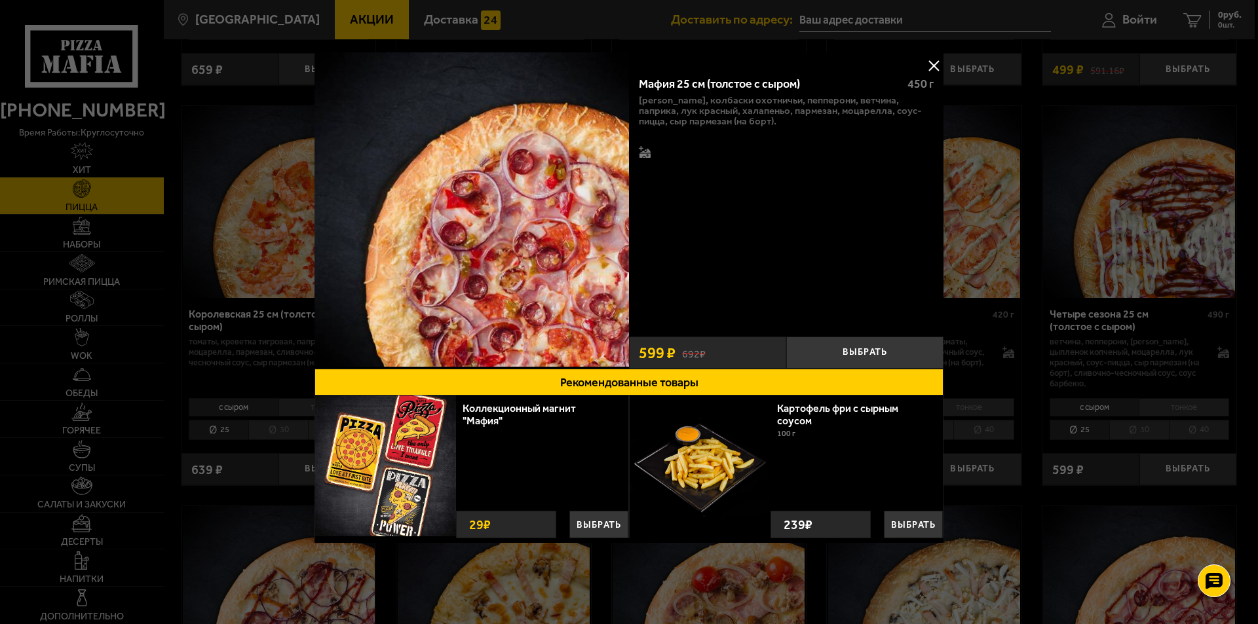  I want to click on strong: 239 ₽, so click(798, 525).